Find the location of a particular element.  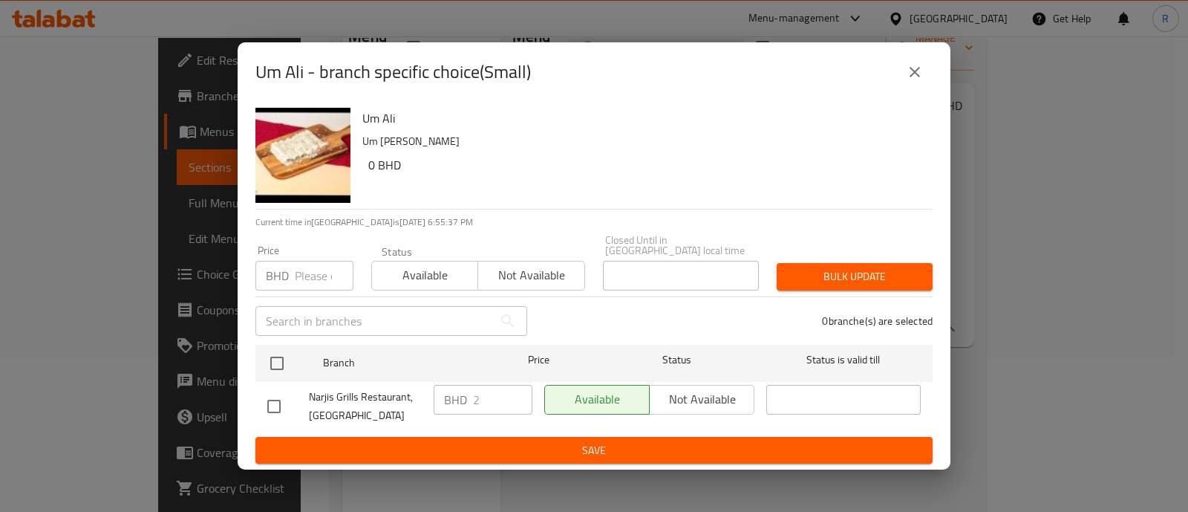

span: Not available is located at coordinates (531, 275).